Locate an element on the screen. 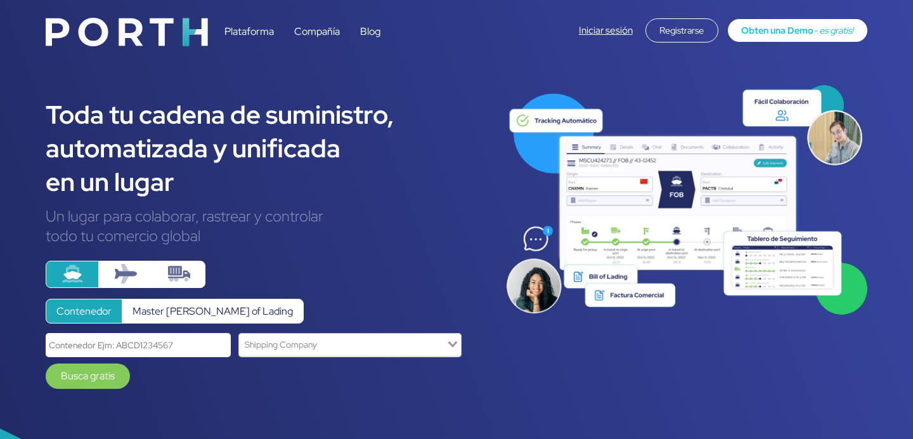 Image resolution: width=913 pixels, height=439 pixels. div: Toda tu cadena de suministro, is located at coordinates (266, 114).